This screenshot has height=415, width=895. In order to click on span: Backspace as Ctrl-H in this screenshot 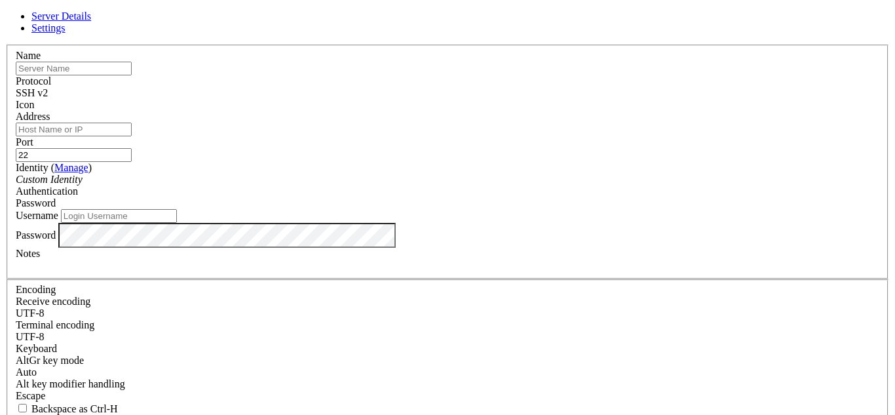, I will do `click(75, 408)`.